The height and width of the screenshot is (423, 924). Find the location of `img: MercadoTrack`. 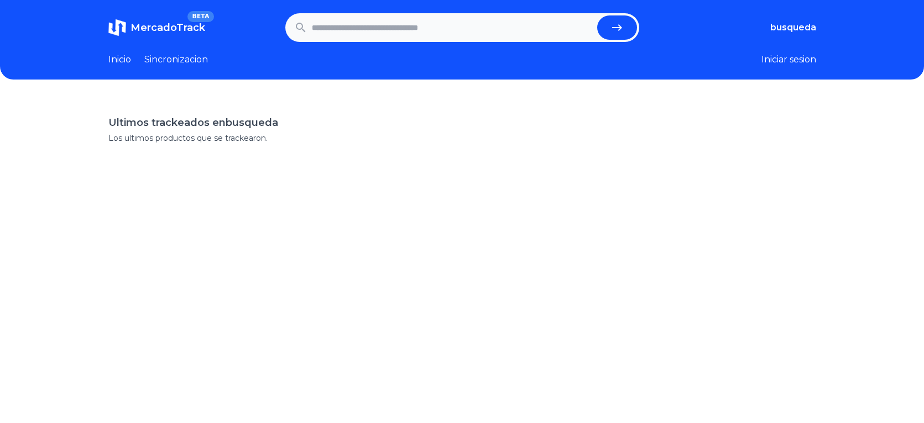

img: MercadoTrack is located at coordinates (117, 28).